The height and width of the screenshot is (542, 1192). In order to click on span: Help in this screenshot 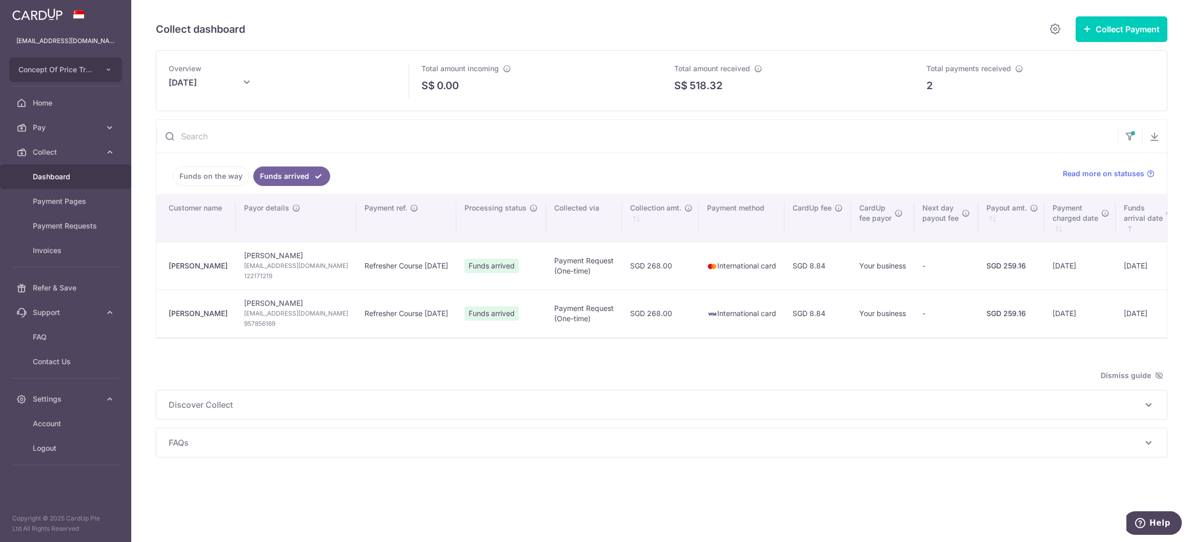, I will do `click(33, 12)`.